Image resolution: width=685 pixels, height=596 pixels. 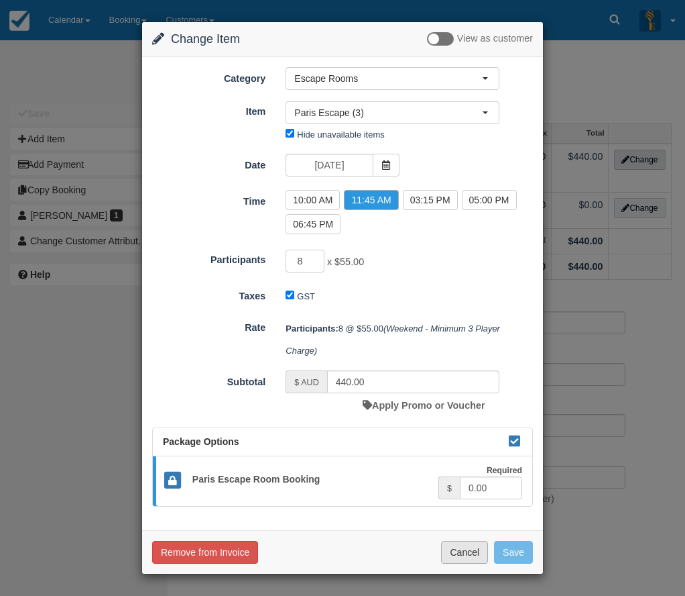 What do you see at coordinates (392, 78) in the screenshot?
I see `button: Escape Rooms` at bounding box center [392, 78].